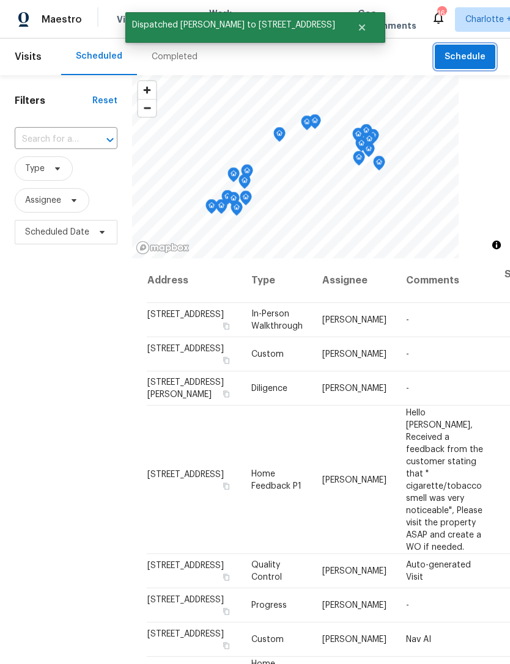  Describe the element at coordinates (99, 56) in the screenshot. I see `div: Scheduled` at that location.